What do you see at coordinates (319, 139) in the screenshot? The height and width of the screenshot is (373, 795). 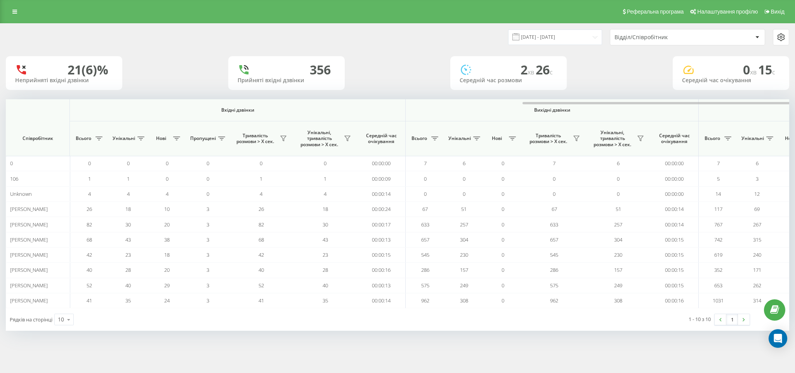 I see `span: Унікальні, тривалість розмови > Х сек.` at bounding box center [319, 139].